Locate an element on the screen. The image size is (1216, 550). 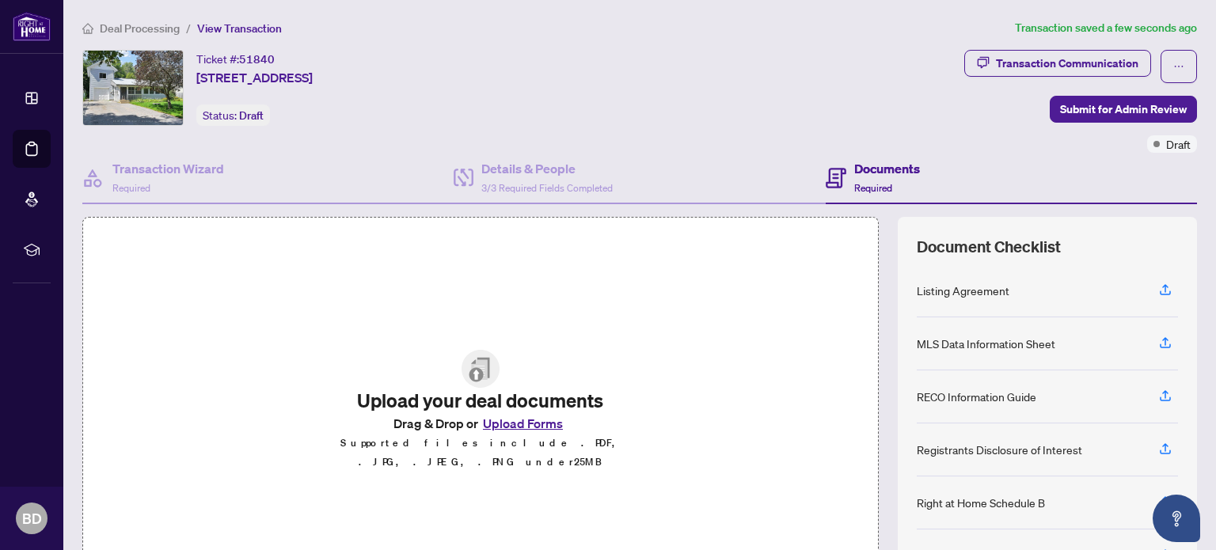
div: Registrants Disclosure of Interest is located at coordinates (999, 450).